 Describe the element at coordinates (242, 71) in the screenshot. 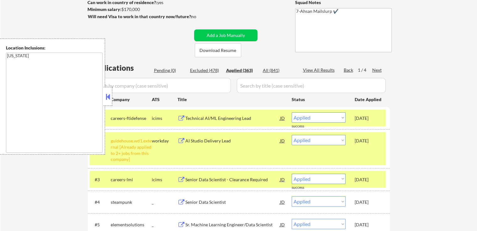

I see `div: Applied (363)` at that location.